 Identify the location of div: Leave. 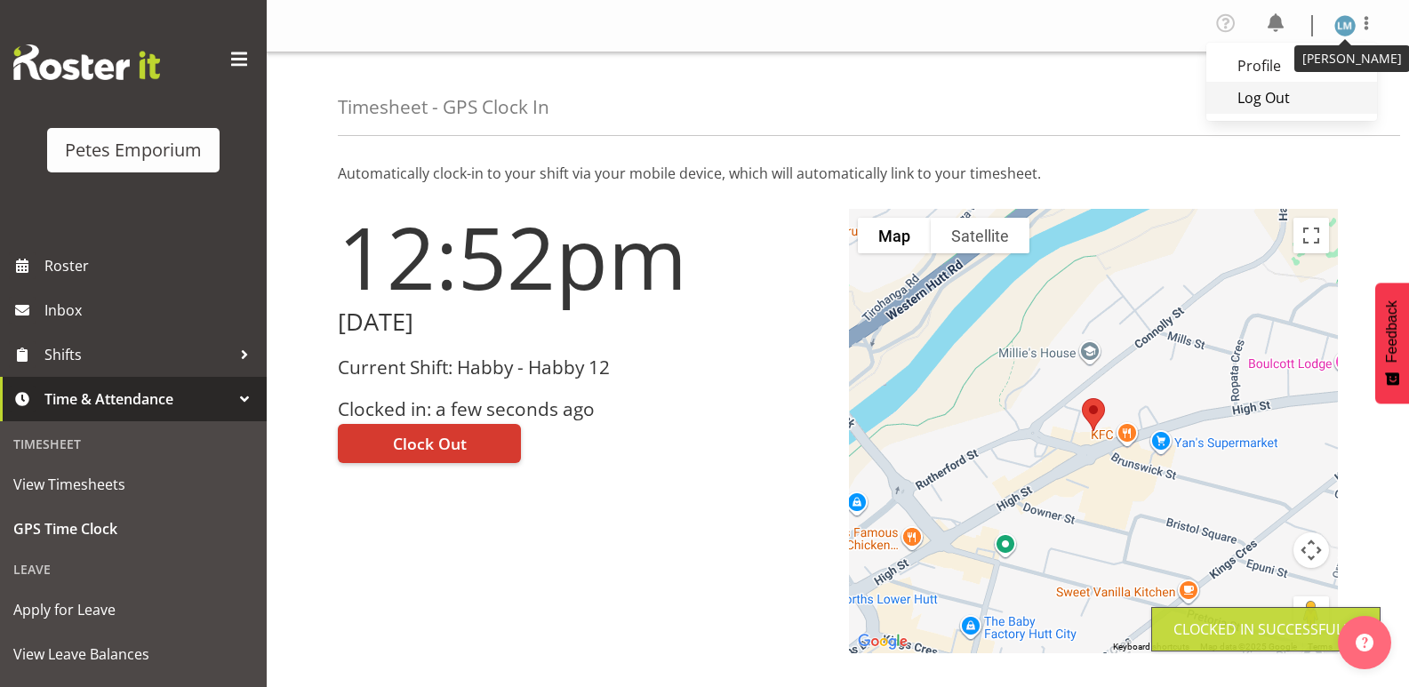
(133, 569).